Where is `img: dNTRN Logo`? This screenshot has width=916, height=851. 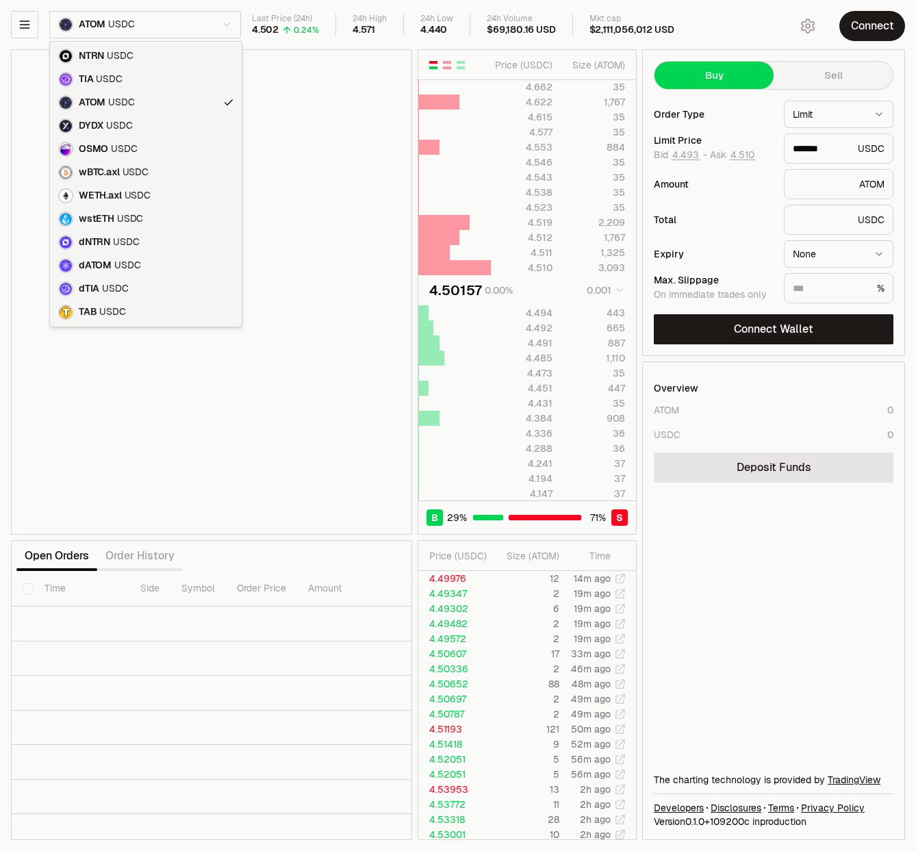
img: dNTRN Logo is located at coordinates (66, 242).